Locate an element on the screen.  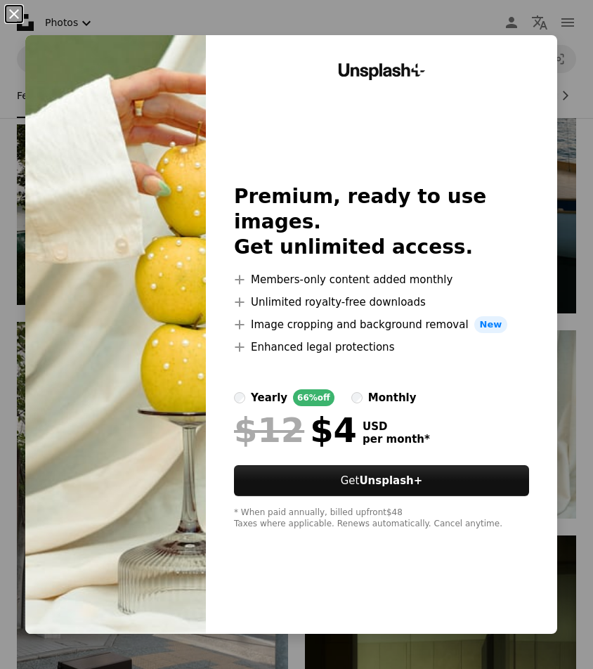
span: USD is located at coordinates (396, 427).